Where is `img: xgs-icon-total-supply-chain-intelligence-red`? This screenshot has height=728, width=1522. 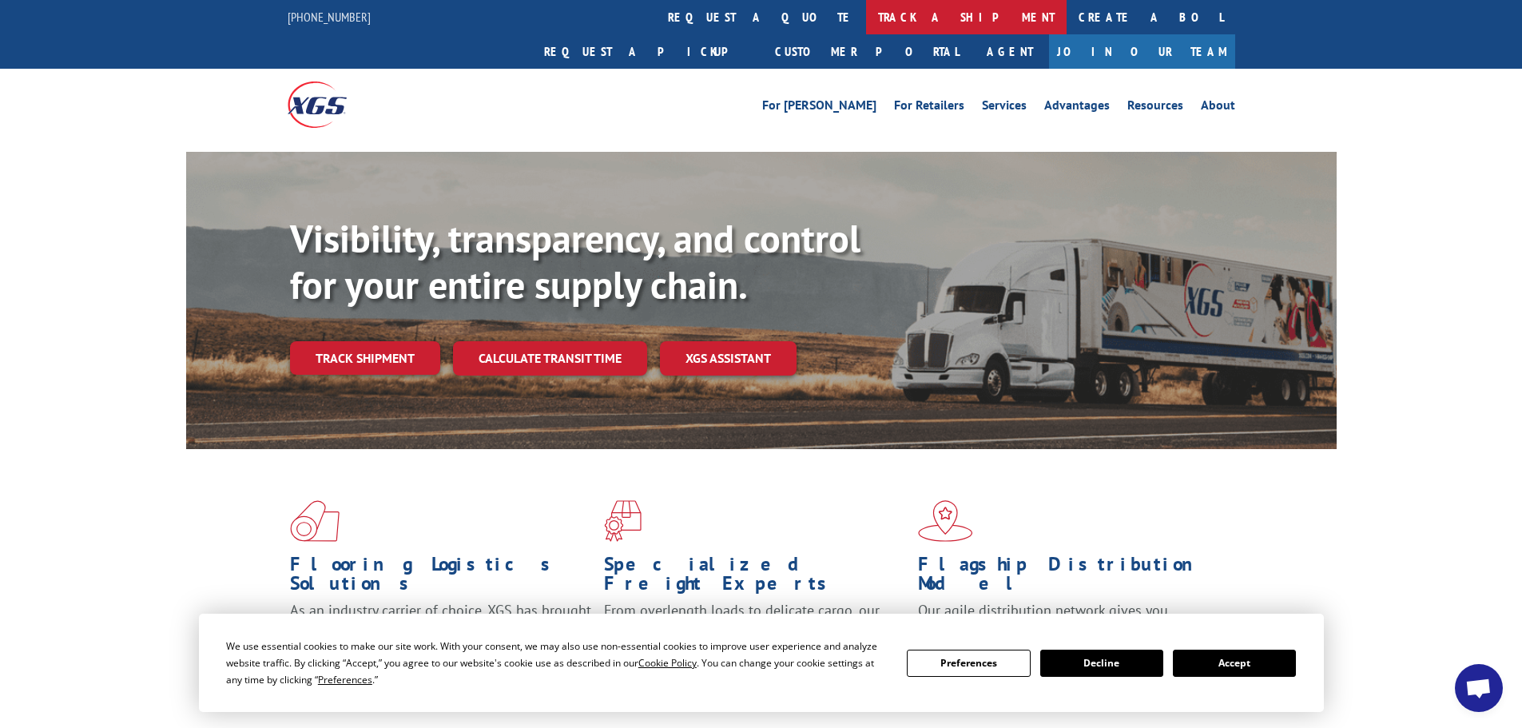
img: xgs-icon-total-supply-chain-intelligence-red is located at coordinates (315, 521).